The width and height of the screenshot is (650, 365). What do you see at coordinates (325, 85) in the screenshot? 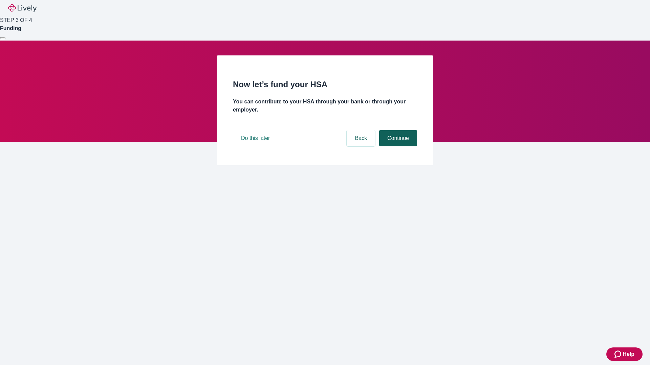
I see `h2: Now let’s fund your HSA` at bounding box center [325, 85].